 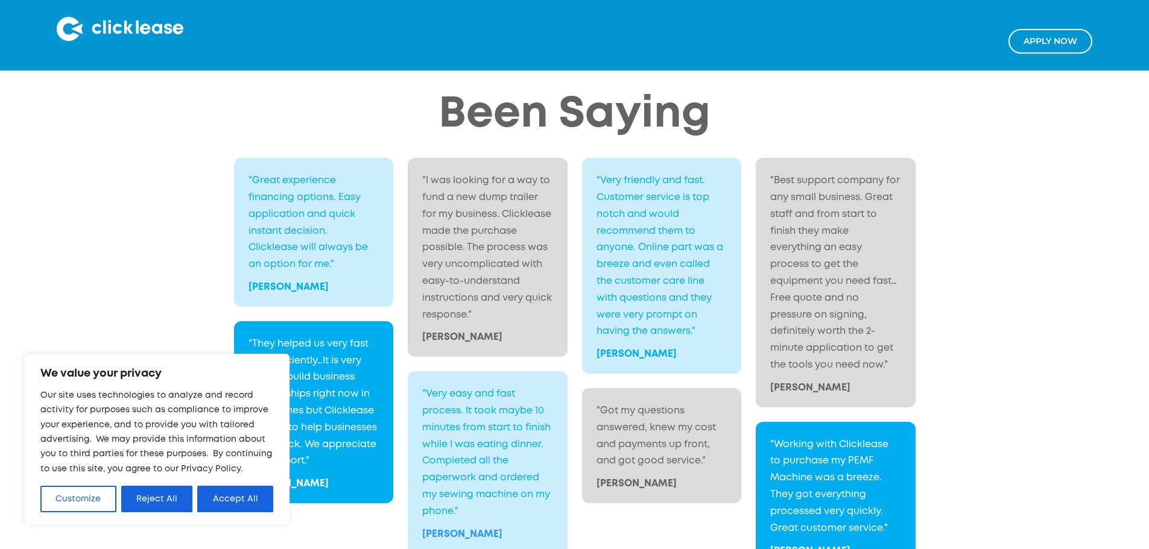 What do you see at coordinates (575, 86) in the screenshot?
I see `h2: What Customers Have Been Saying` at bounding box center [575, 86].